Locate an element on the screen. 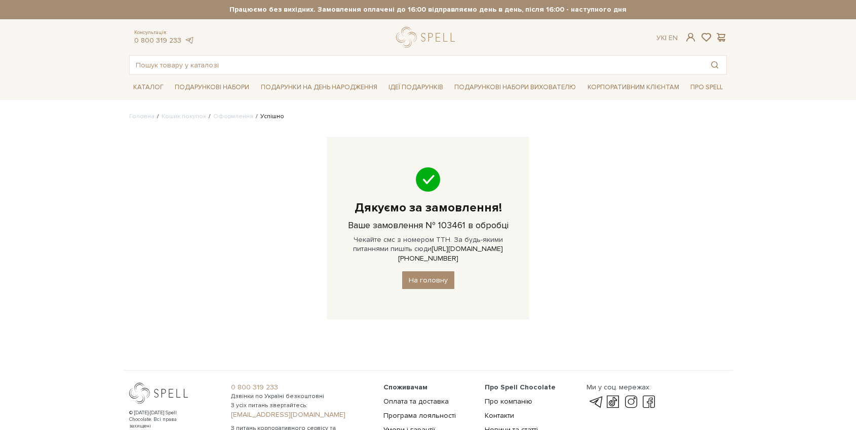 The width and height of the screenshot is (856, 430). a: Головна is located at coordinates (142, 116).